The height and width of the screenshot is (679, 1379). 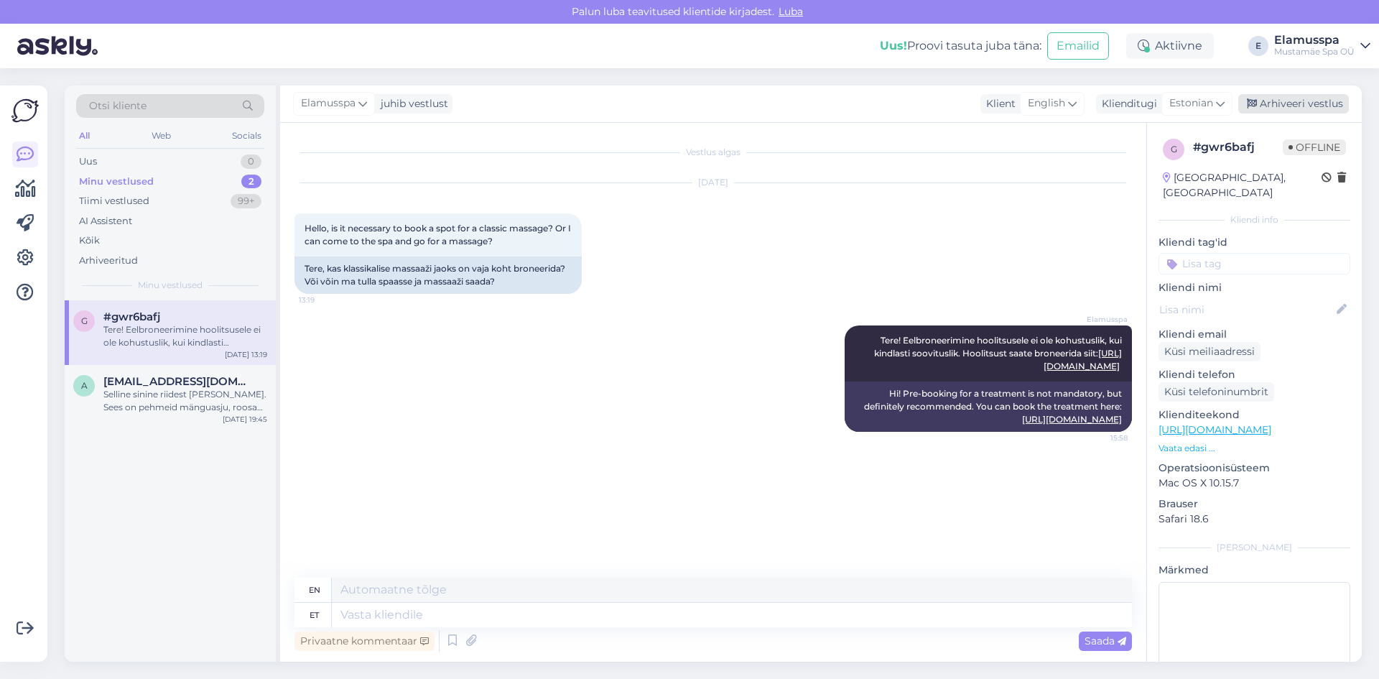 What do you see at coordinates (1216, 391) in the screenshot?
I see `div: Küsi telefoninumbrit` at bounding box center [1216, 391].